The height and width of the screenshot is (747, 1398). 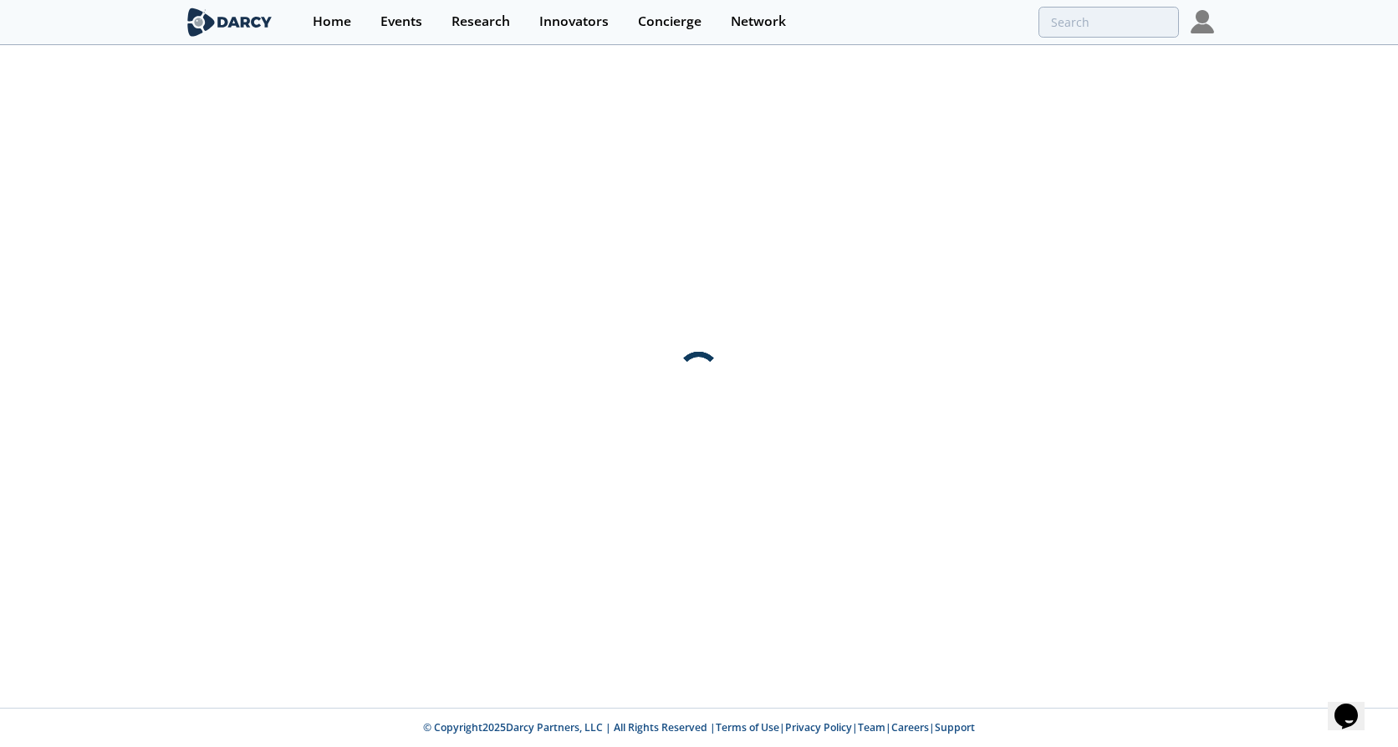 What do you see at coordinates (818, 727) in the screenshot?
I see `a: Privacy Policy` at bounding box center [818, 727].